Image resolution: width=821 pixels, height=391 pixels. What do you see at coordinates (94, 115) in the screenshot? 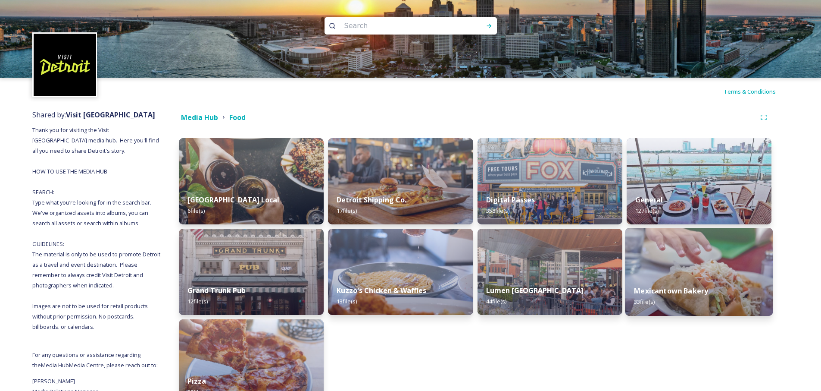
I see `span: Shared by:` at bounding box center [94, 115].